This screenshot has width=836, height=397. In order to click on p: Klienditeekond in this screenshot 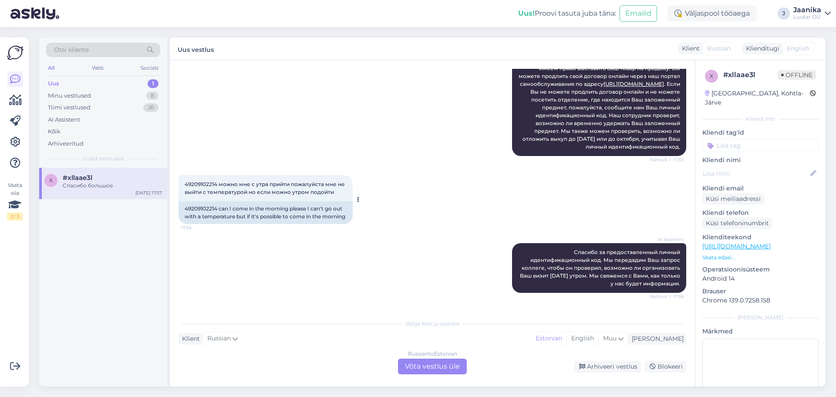, I will do `click(761, 237)`.